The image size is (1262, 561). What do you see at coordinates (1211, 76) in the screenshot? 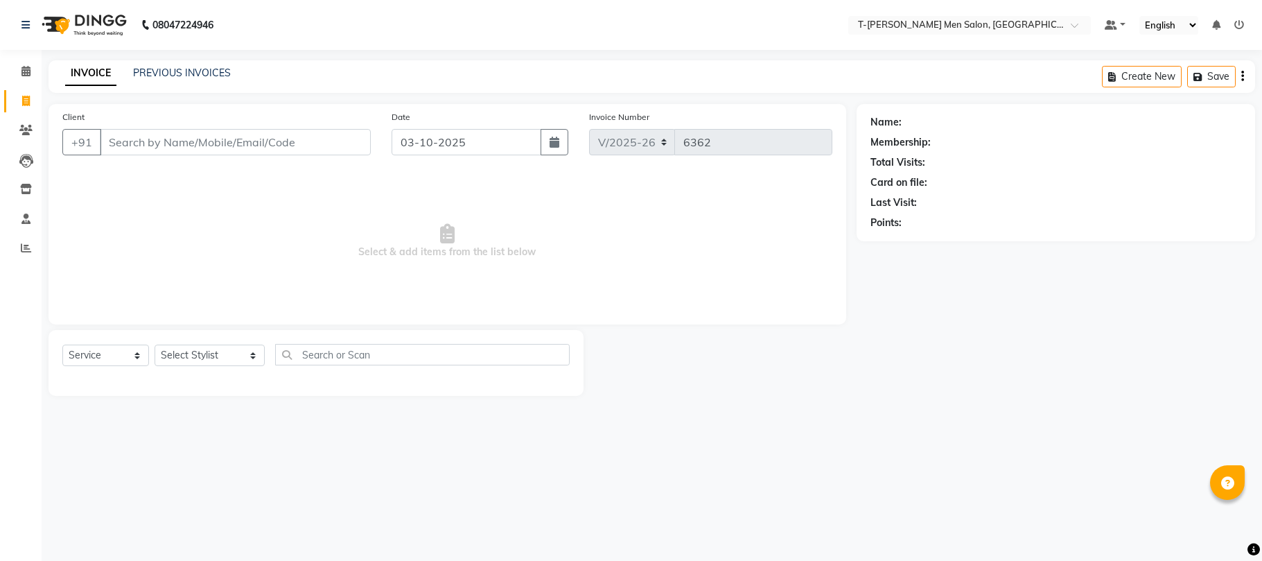
I see `button: Save` at bounding box center [1211, 76].